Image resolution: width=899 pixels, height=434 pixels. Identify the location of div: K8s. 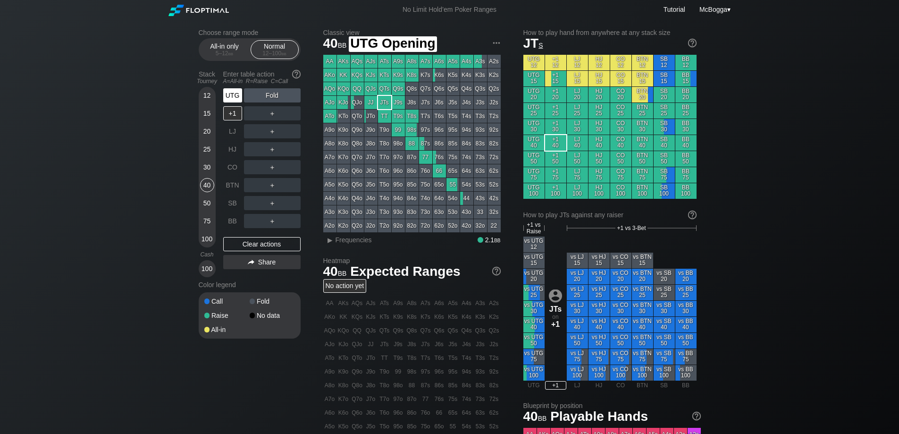
(412, 75).